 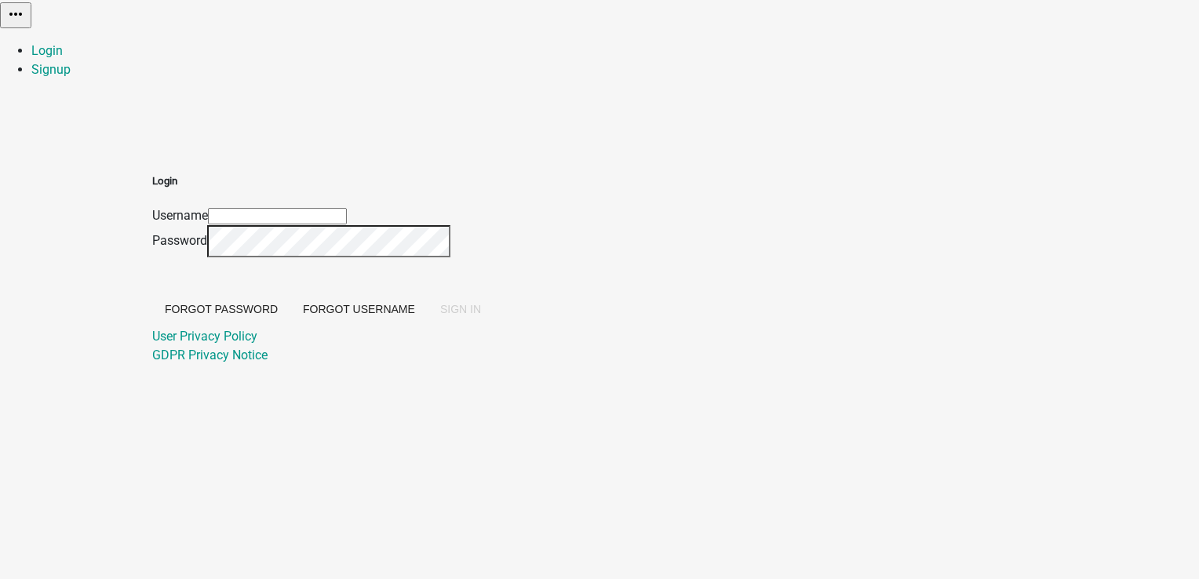 I want to click on button: SIGN IN, so click(x=461, y=309).